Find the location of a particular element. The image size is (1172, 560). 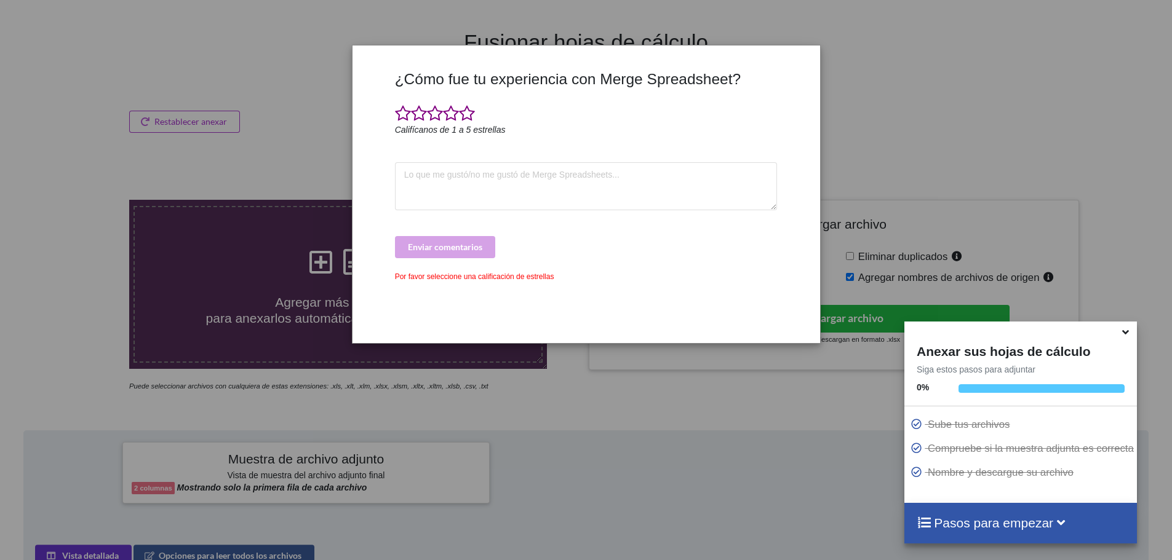

font: Compruebe si la muestra adjunta es correcta is located at coordinates (1030, 448).